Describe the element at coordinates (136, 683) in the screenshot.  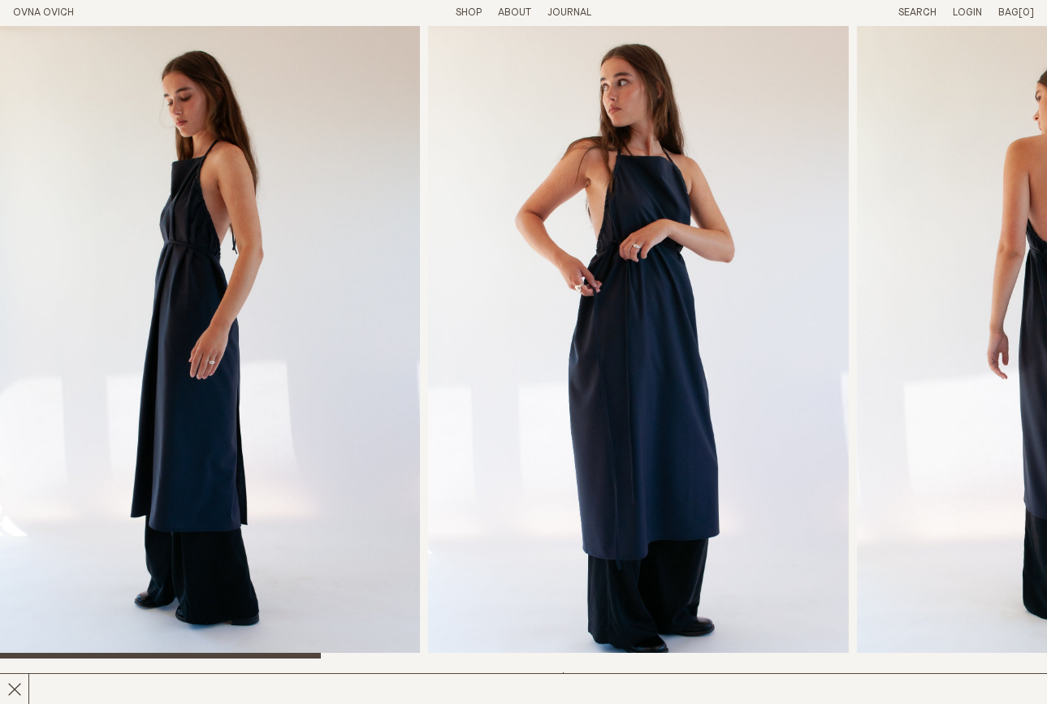
I see `h2: Apron Dress` at that location.